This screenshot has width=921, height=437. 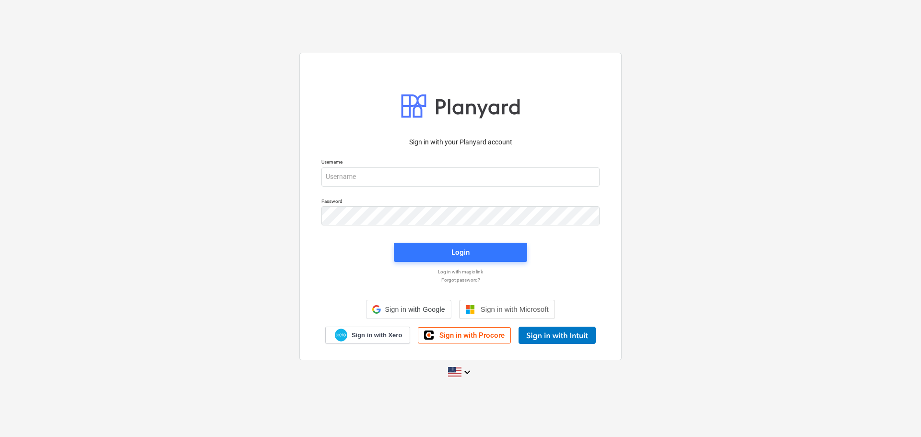 I want to click on p: Username, so click(x=461, y=163).